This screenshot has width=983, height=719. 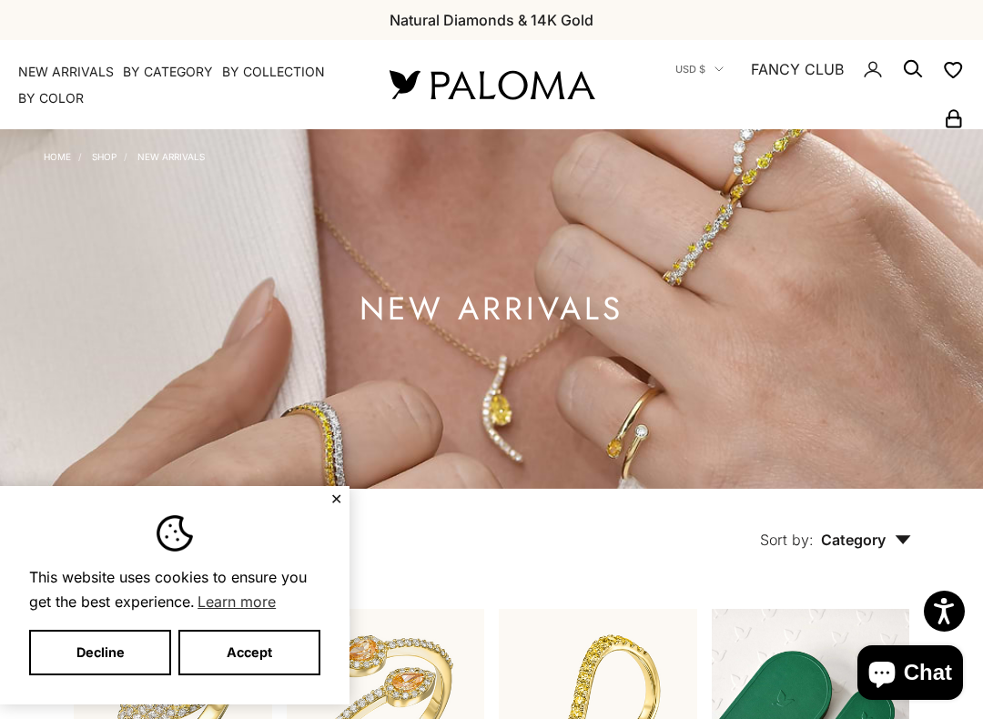 I want to click on summary: By Collection, so click(x=273, y=72).